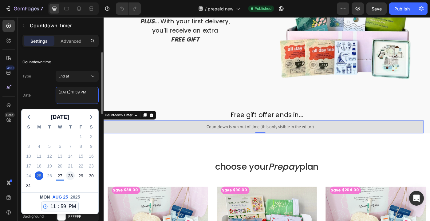 The image size is (430, 221). Describe the element at coordinates (26, 95) in the screenshot. I see `div: Date` at that location.